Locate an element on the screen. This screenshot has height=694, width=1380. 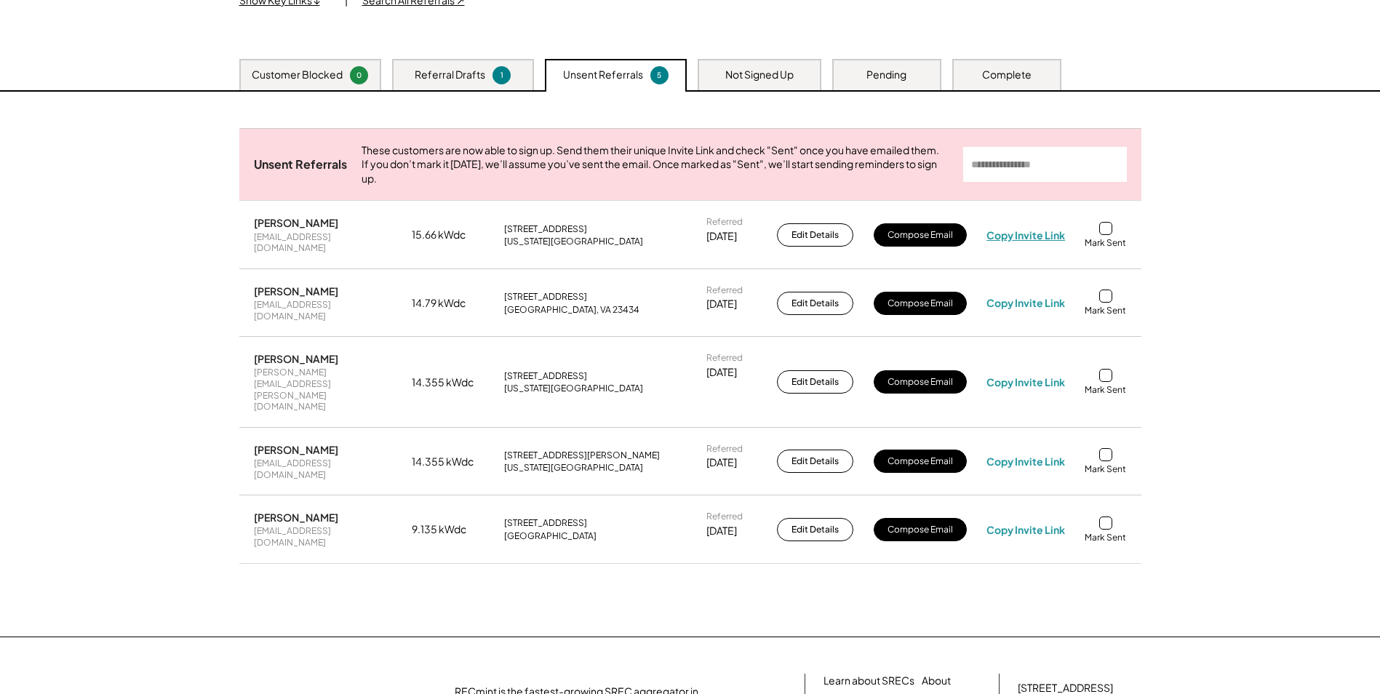
div: 5 is located at coordinates (659, 75).